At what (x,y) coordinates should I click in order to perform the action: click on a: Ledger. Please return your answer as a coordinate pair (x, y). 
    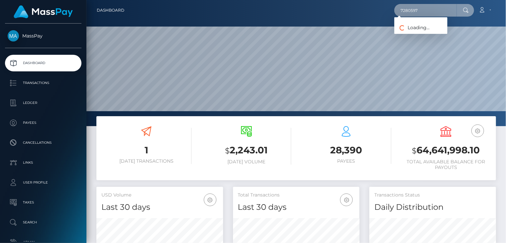
    Looking at the image, I should click on (43, 103).